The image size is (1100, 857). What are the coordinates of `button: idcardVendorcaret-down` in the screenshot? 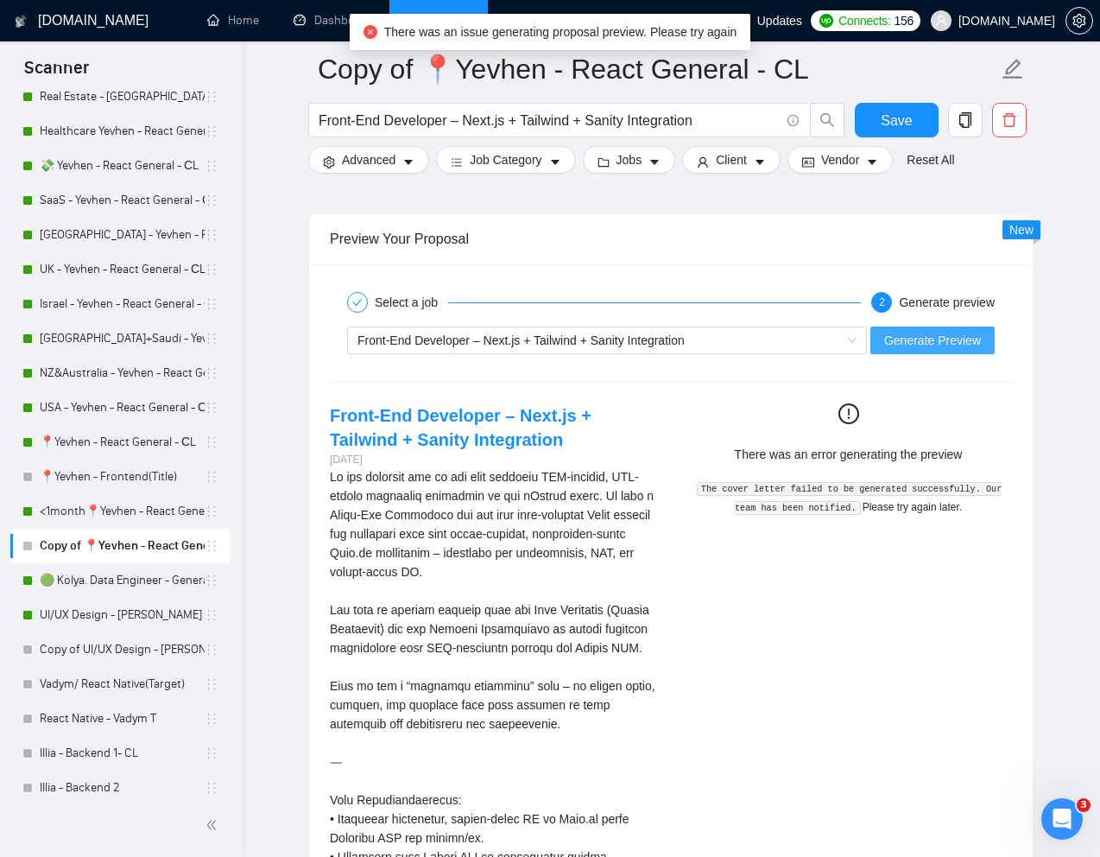 It's located at (840, 160).